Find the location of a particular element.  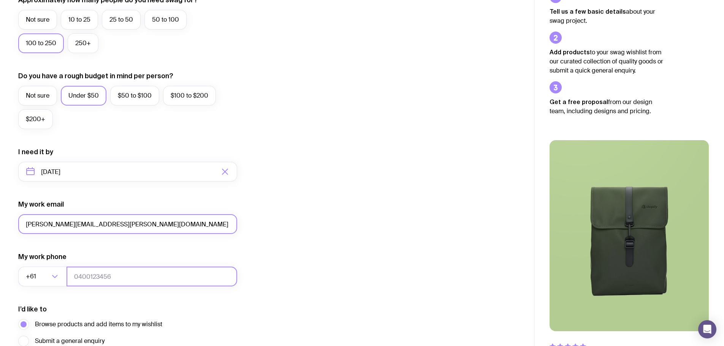

label: Under $50 is located at coordinates (84, 96).